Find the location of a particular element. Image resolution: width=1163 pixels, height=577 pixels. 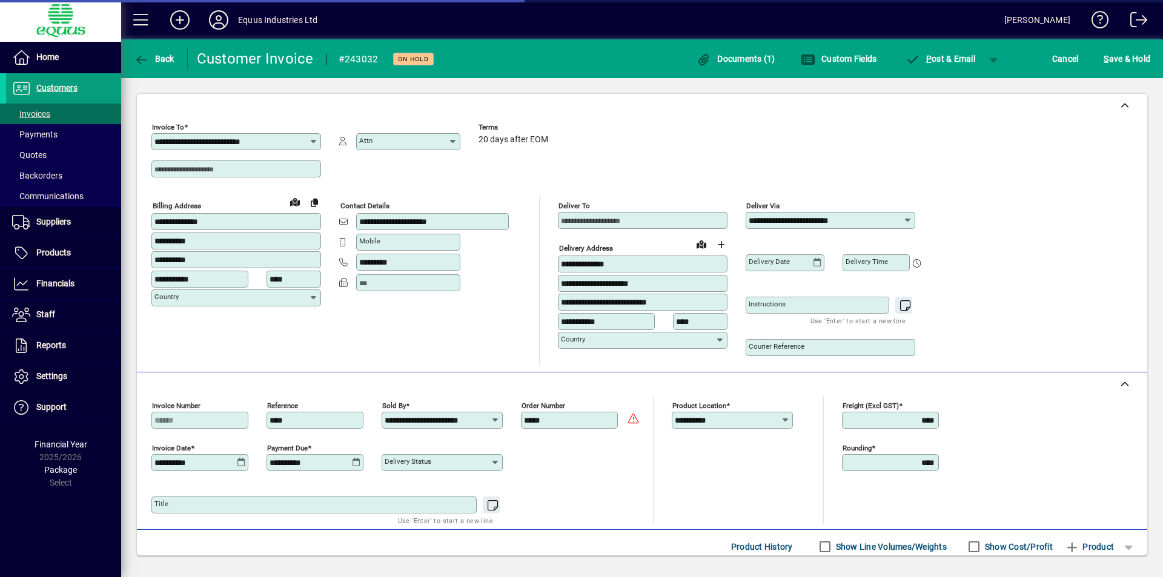

span: Reports is located at coordinates (51, 345).